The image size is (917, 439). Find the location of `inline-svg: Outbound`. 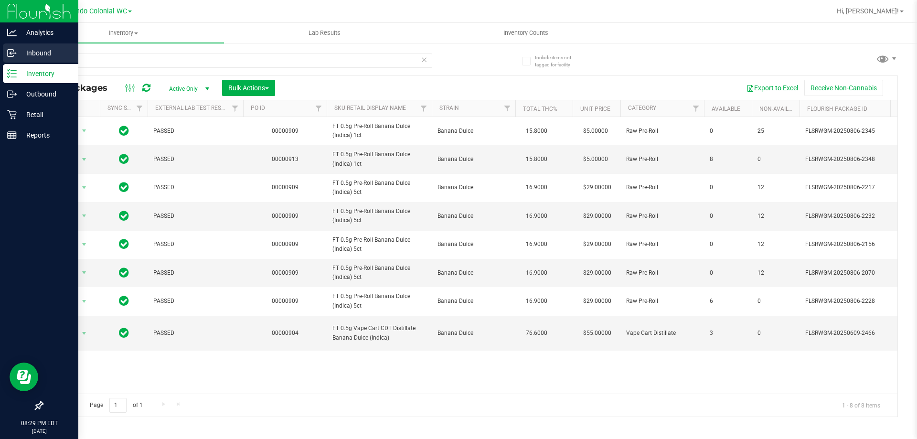

inline-svg: Outbound is located at coordinates (12, 94).